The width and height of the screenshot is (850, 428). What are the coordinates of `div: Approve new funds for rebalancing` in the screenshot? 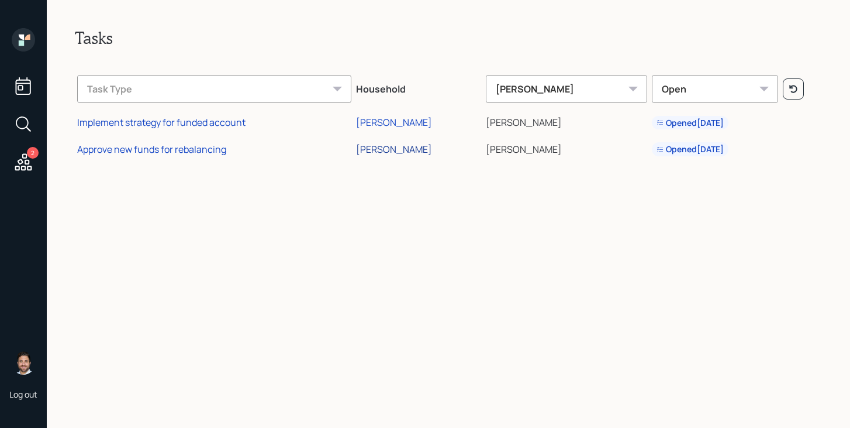 It's located at (151, 149).